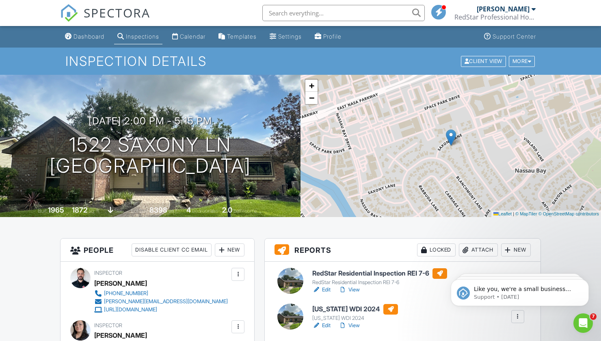 The image size is (601, 341). What do you see at coordinates (138, 37) in the screenshot?
I see `a: Inspections` at bounding box center [138, 37].